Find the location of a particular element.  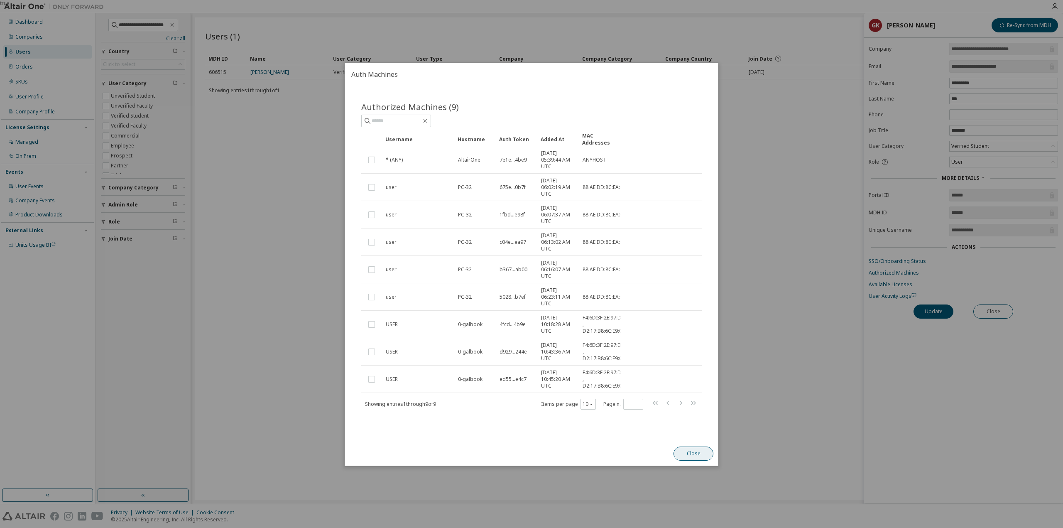

span: AltairOne is located at coordinates (469, 160).